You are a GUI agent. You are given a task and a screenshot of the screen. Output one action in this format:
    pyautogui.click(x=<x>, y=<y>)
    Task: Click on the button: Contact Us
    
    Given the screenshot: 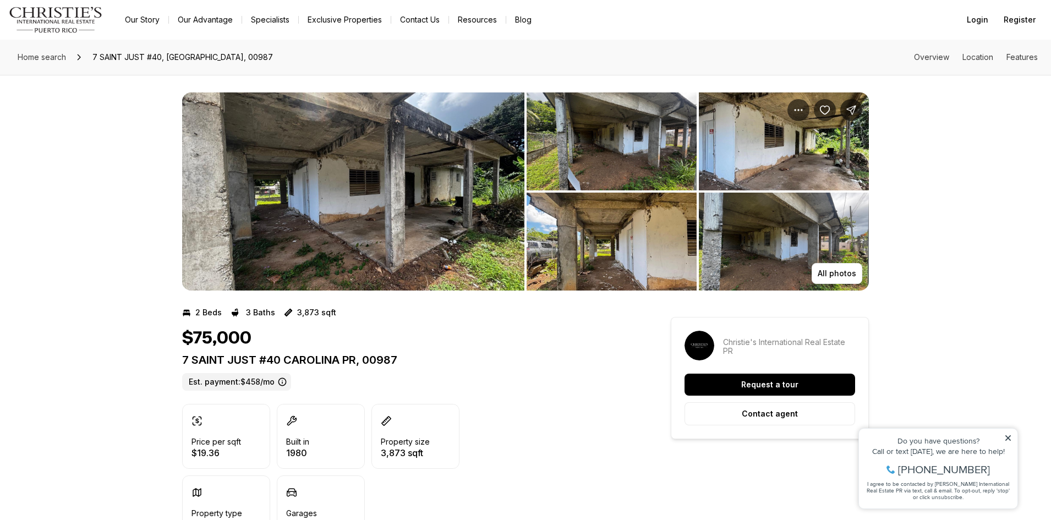 What is the action you would take?
    pyautogui.click(x=420, y=20)
    